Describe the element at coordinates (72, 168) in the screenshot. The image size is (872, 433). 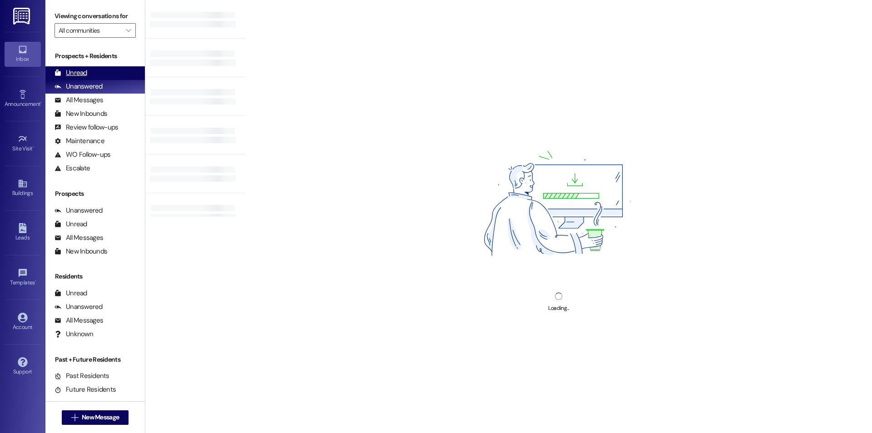
I see `div: Escalate` at that location.